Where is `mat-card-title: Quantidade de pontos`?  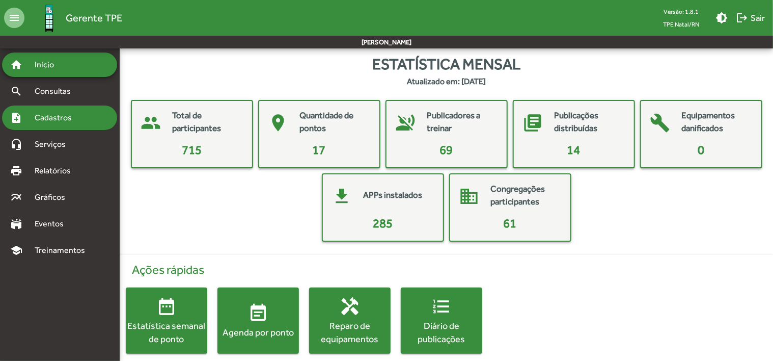 mat-card-title: Quantidade de pontos is located at coordinates (335, 122).